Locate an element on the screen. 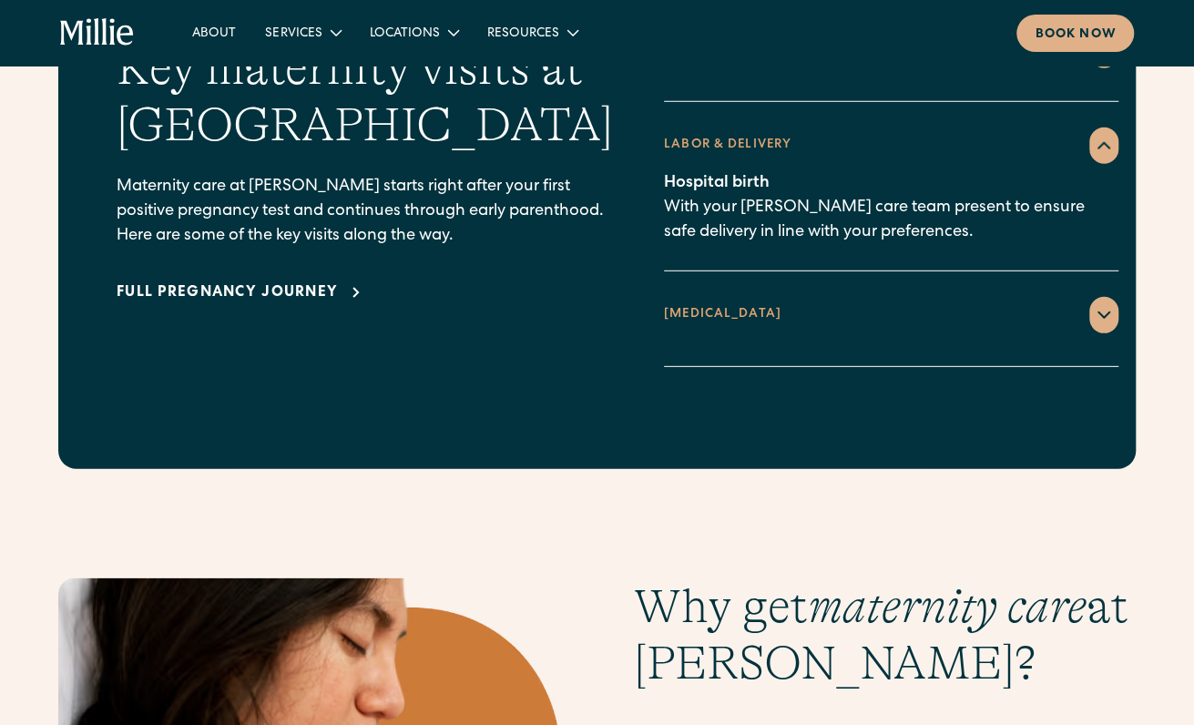 The width and height of the screenshot is (1194, 725). span: Hospital birth is located at coordinates (717, 183).